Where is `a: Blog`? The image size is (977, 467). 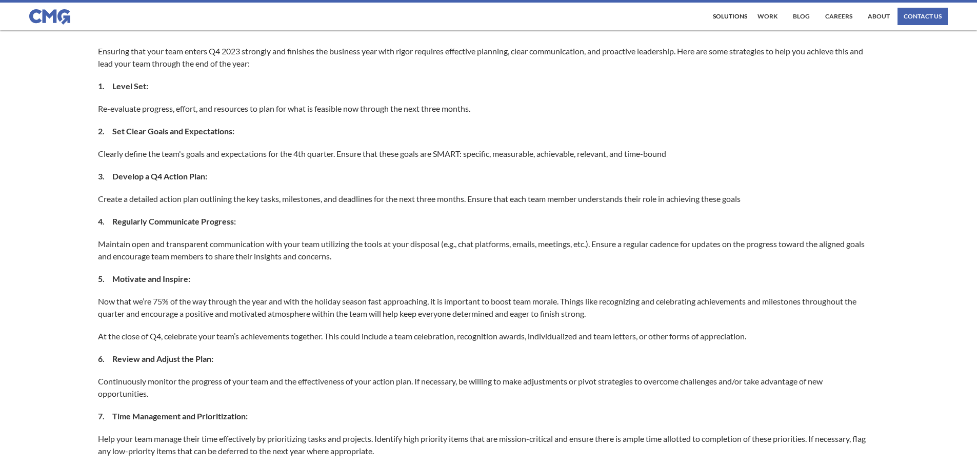 a: Blog is located at coordinates (801, 16).